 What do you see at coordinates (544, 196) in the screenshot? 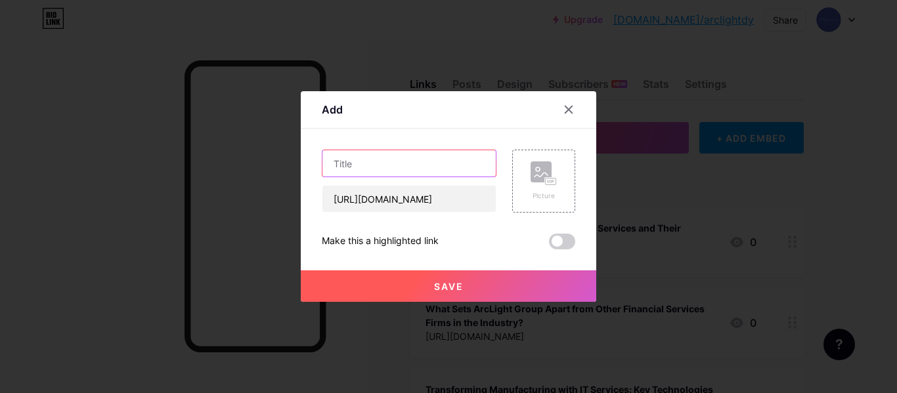
I see `div: Picture` at bounding box center [544, 196].